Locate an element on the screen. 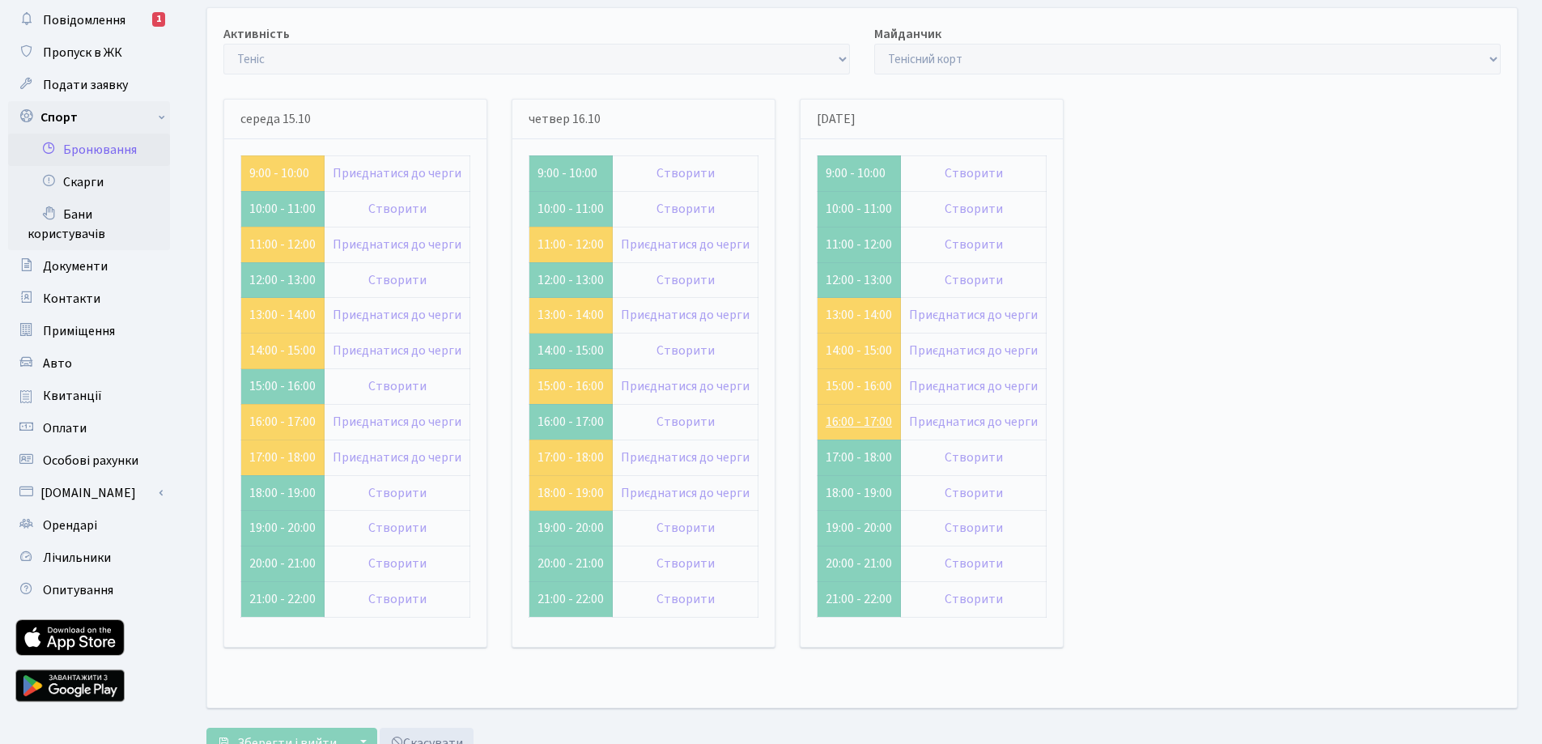 This screenshot has width=1542, height=744. td: 11:00 - 12:00 is located at coordinates (859, 245).